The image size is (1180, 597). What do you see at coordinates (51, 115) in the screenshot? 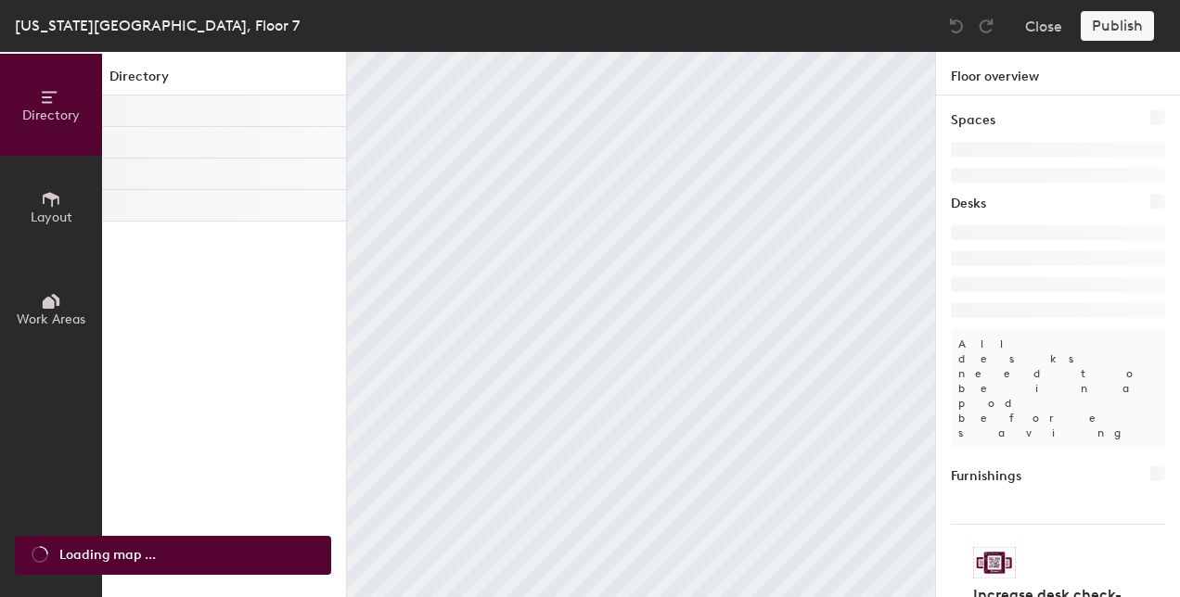
I see `span: Directory` at bounding box center [51, 115].